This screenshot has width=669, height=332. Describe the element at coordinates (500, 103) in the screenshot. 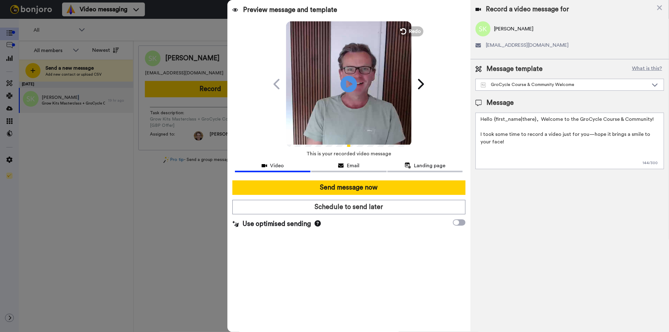

I see `span: Message` at that location.